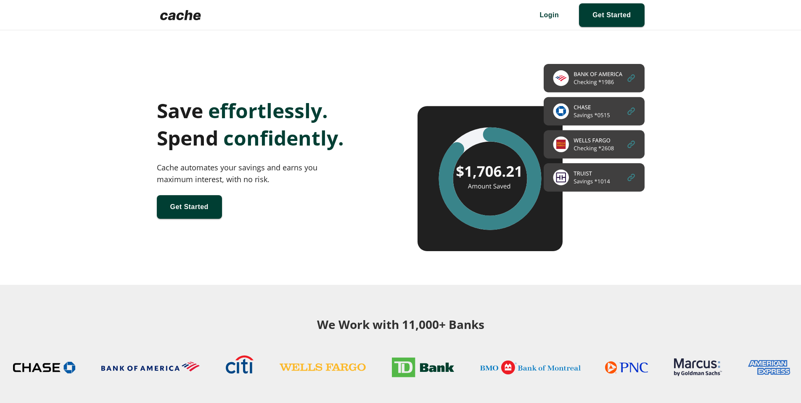 The width and height of the screenshot is (801, 403). What do you see at coordinates (549, 15) in the screenshot?
I see `a: Login` at bounding box center [549, 15].